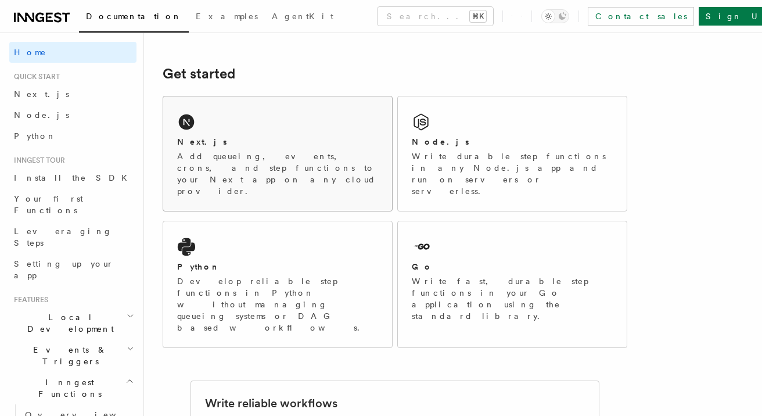 The height and width of the screenshot is (416, 762). Describe the element at coordinates (73, 237) in the screenshot. I see `a: Leveraging Steps` at that location.